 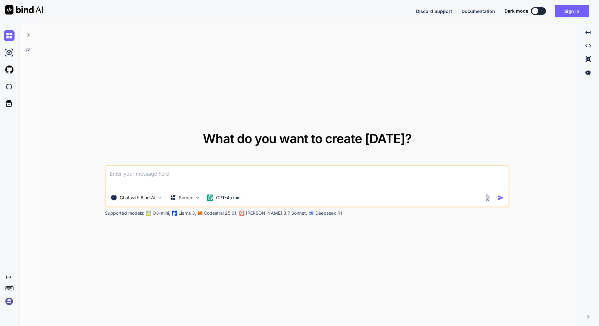 I want to click on img: GPT-4o mini, so click(x=210, y=198).